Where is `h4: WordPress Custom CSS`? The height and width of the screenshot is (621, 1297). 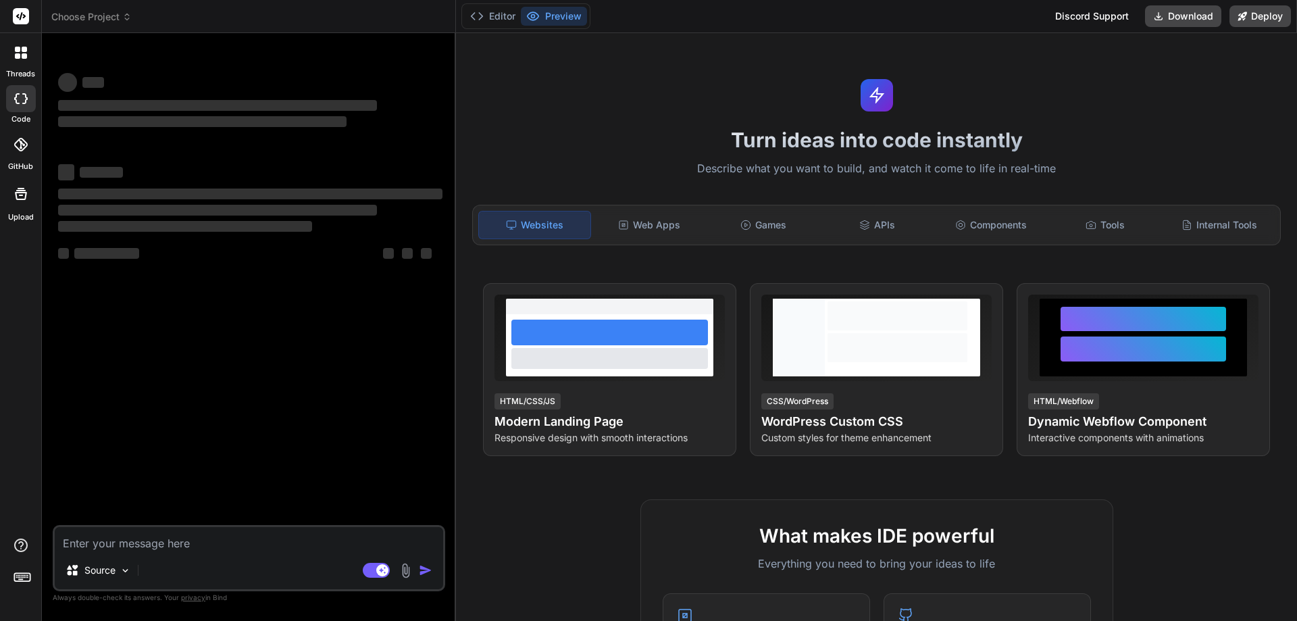 h4: WordPress Custom CSS is located at coordinates (876, 422).